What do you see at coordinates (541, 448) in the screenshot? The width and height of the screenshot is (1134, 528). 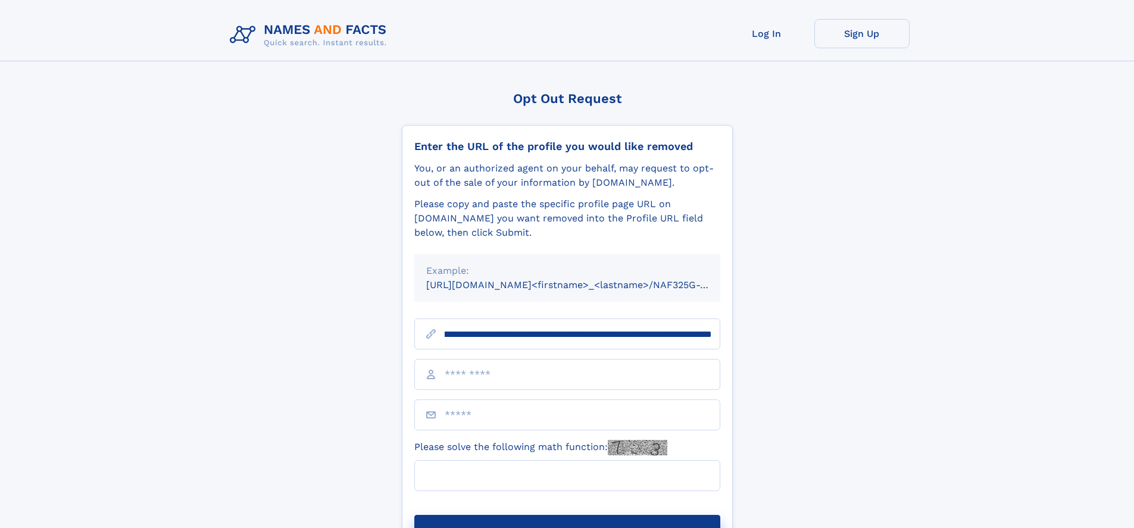 I see `label: Please solve the following math function:` at bounding box center [541, 448].